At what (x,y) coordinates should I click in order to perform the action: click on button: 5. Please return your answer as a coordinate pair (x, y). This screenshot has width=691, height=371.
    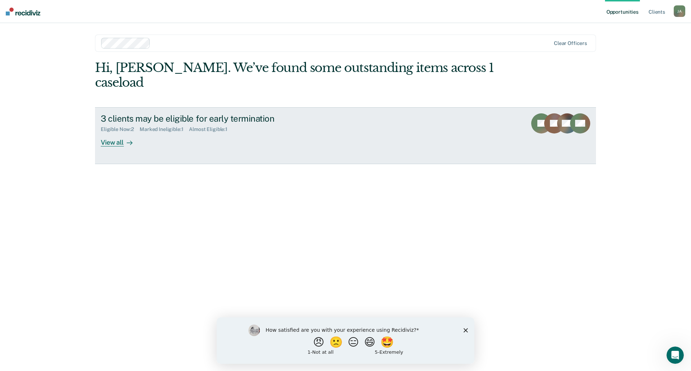
    Looking at the image, I should click on (171, 25).